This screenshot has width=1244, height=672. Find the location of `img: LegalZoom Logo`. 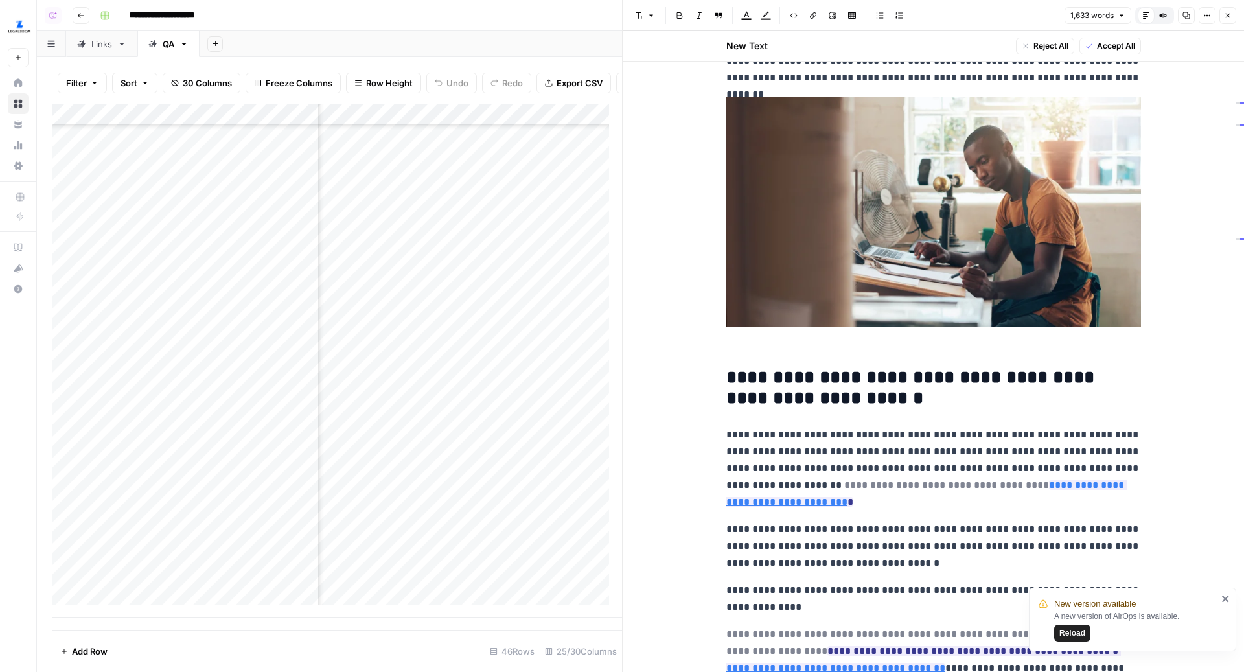

img: LegalZoom Logo is located at coordinates (19, 27).